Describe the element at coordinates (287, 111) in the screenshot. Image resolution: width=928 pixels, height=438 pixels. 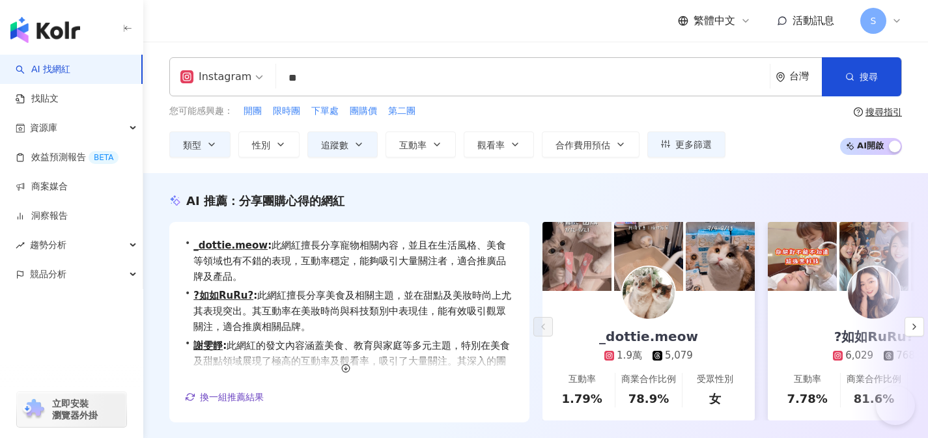
I see `button: 限時團` at that location.